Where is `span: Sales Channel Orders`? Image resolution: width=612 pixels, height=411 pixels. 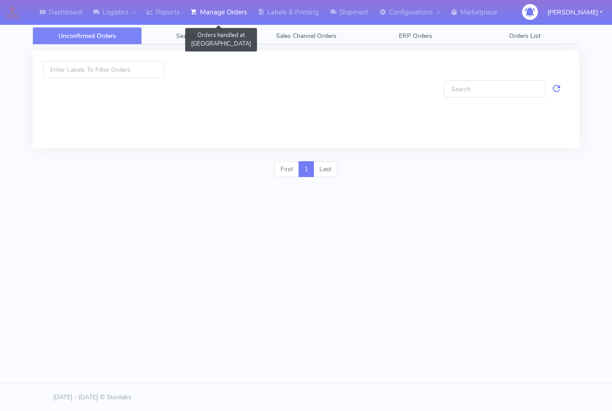 span: Sales Channel Orders is located at coordinates (306, 36).